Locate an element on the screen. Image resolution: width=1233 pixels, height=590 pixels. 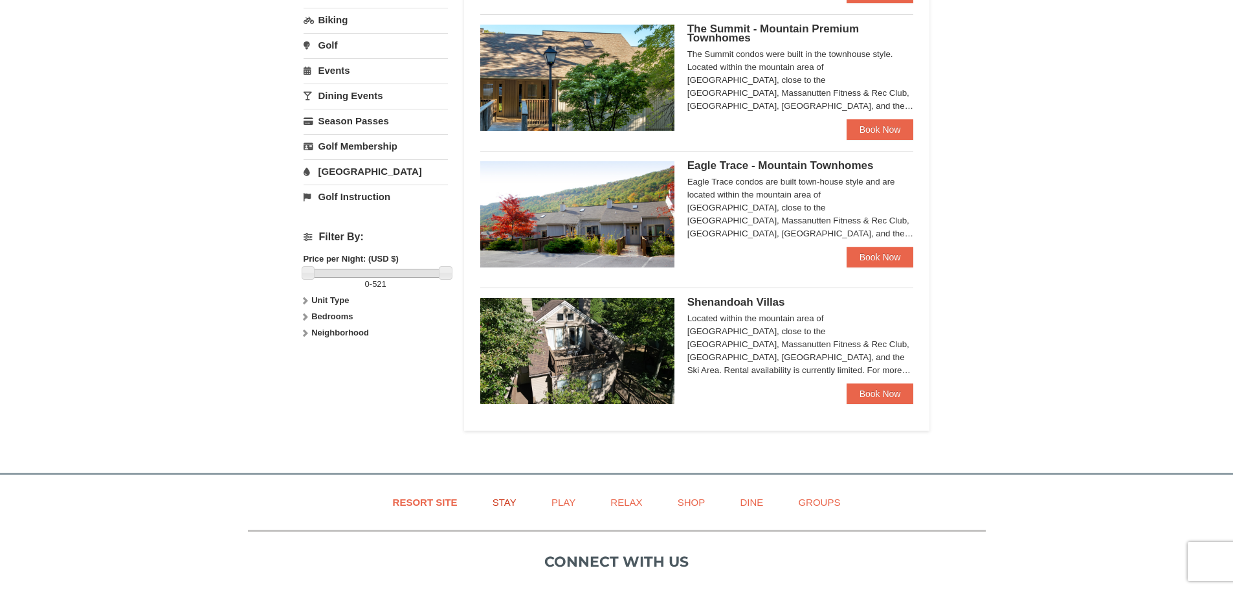
span: The Summit - Mountain Premium Townhomes is located at coordinates (773, 33).